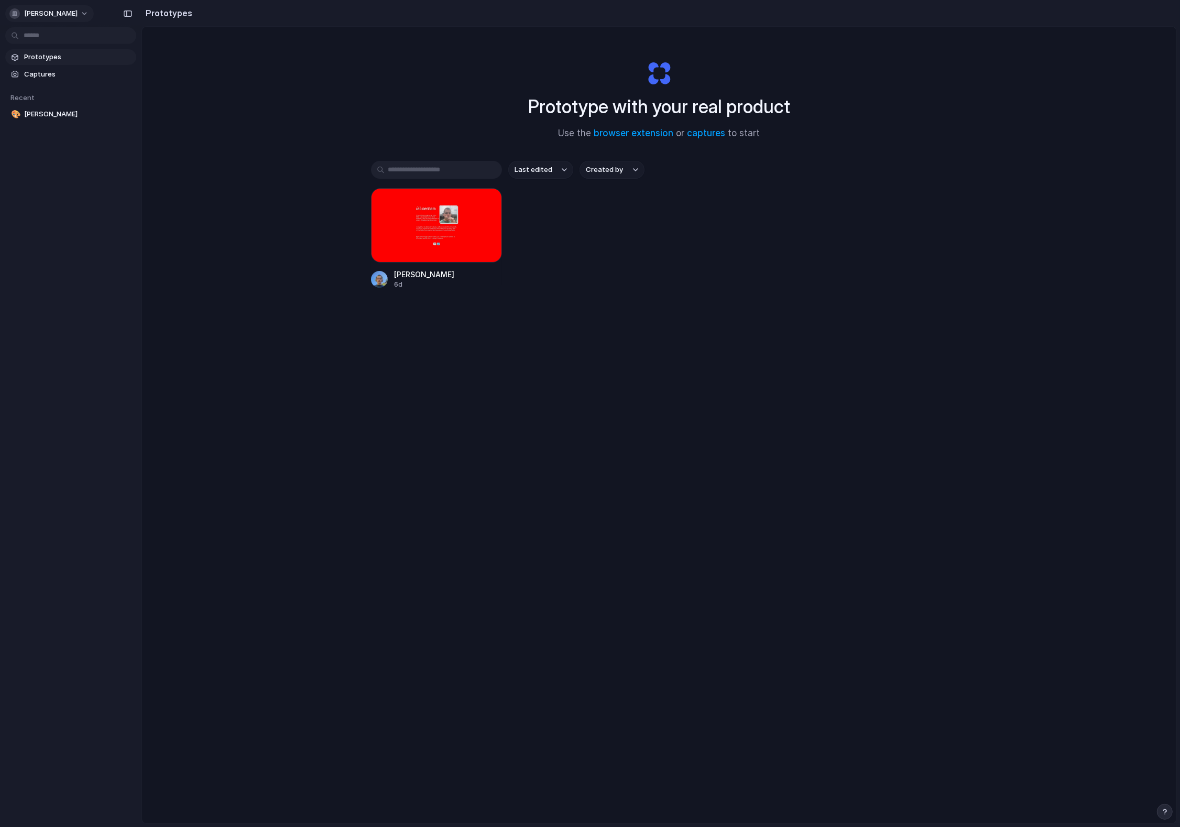  I want to click on a: Prototypes, so click(71, 57).